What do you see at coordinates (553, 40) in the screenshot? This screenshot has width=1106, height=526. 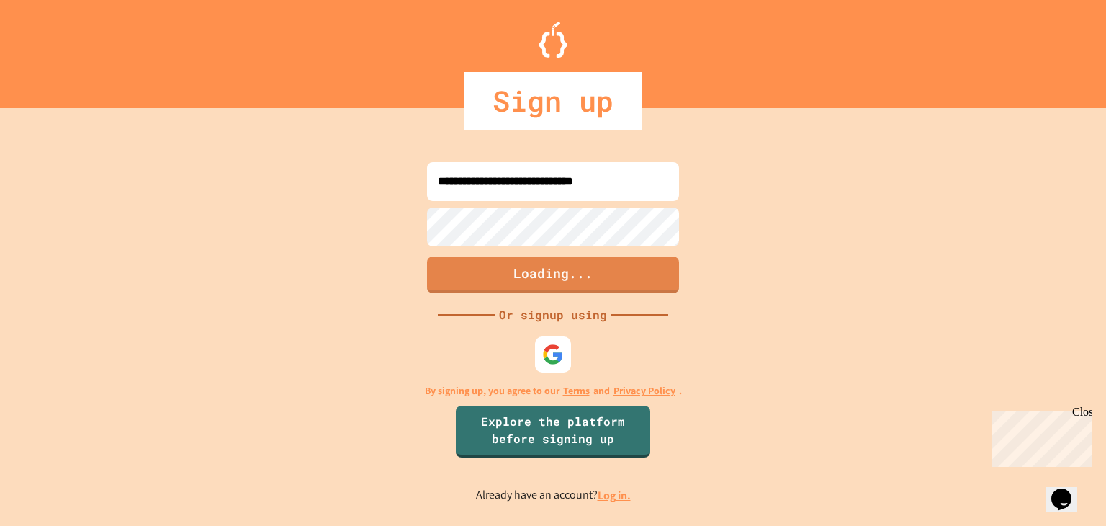 I see `img: Logo.svg` at bounding box center [553, 40].